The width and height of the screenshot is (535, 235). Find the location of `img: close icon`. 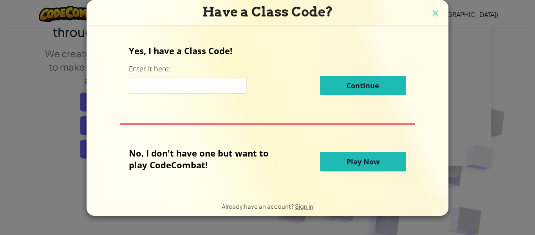

img: close icon is located at coordinates (435, 14).